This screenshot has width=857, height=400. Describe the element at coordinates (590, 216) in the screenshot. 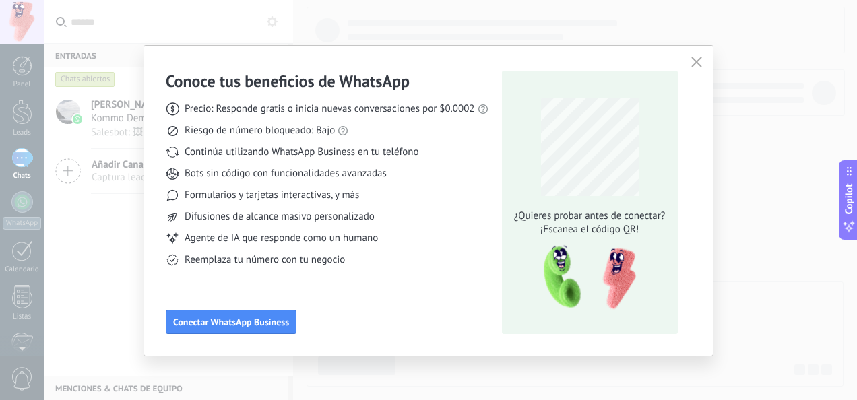

I see `span: ¿Quieres probar antes de conectar?` at that location.